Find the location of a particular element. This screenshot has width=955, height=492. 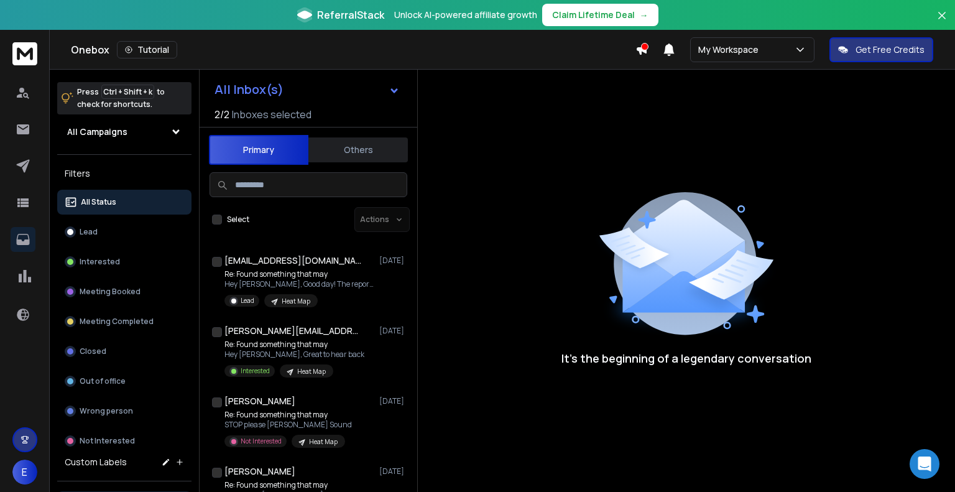

p: Unlock AI-powered affiliate growth is located at coordinates (466, 15).